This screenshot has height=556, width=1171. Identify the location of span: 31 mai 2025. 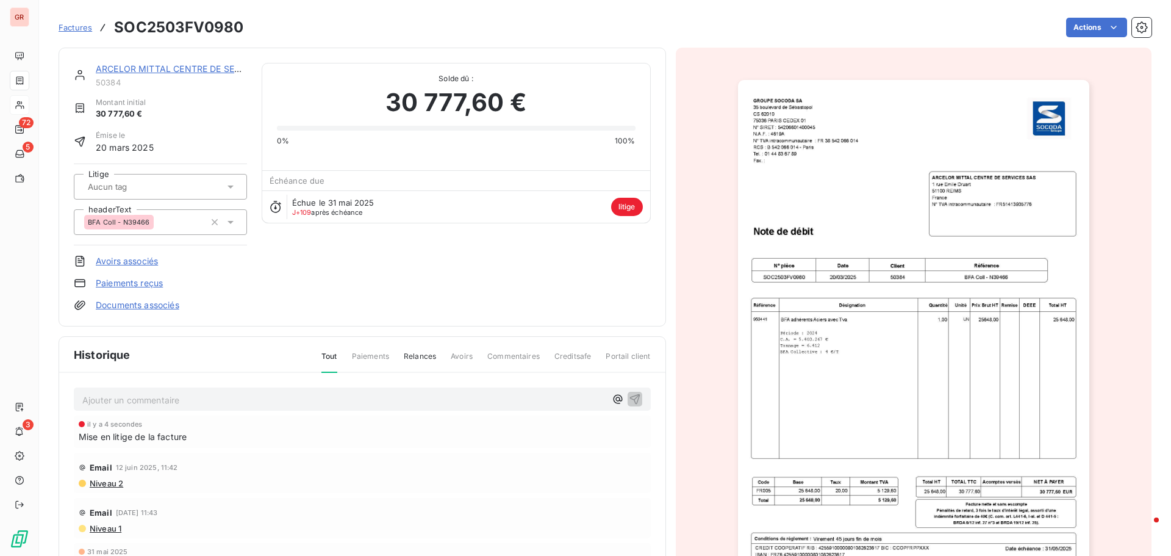
(107, 551).